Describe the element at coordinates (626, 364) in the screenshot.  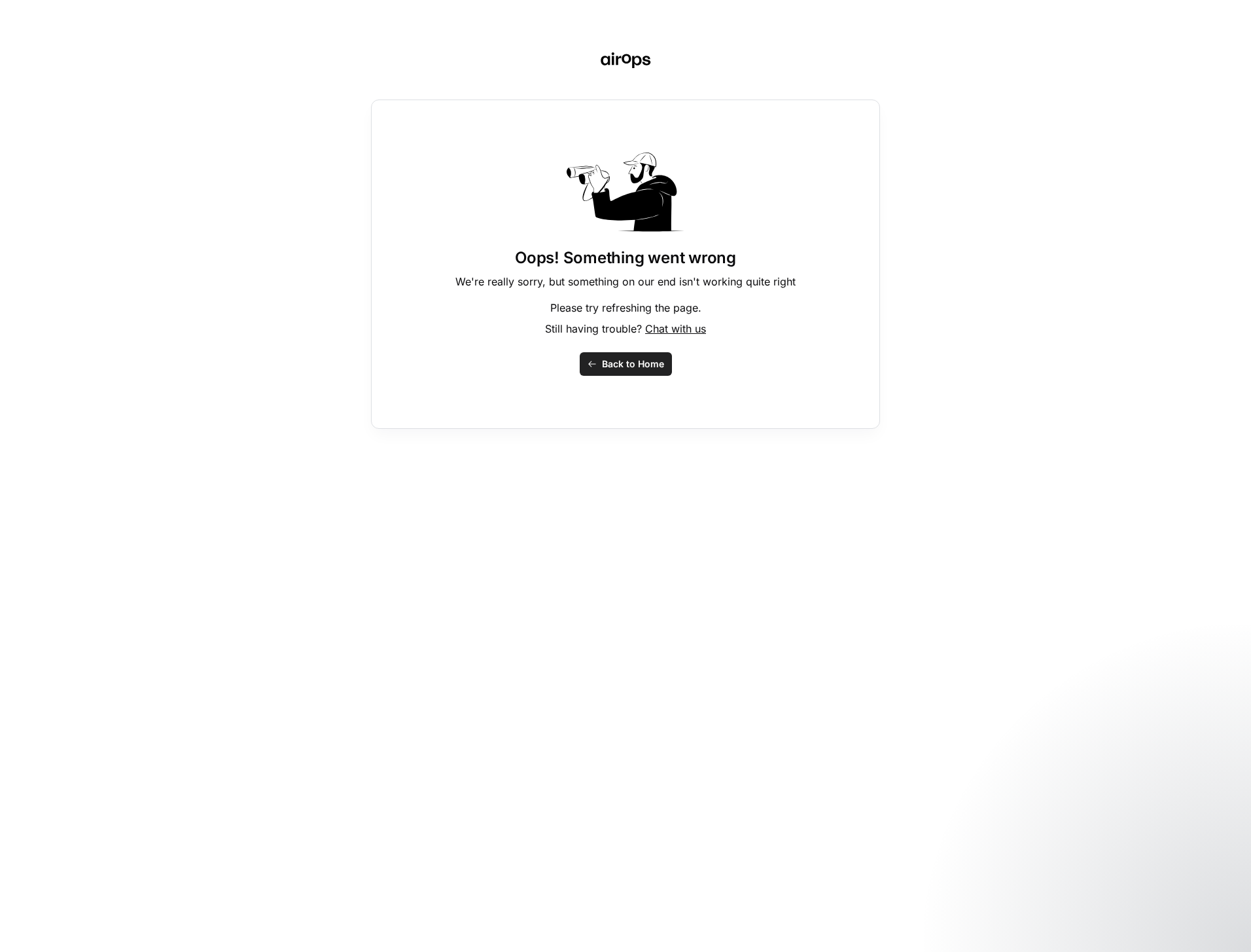
I see `button: Back to Home` at that location.